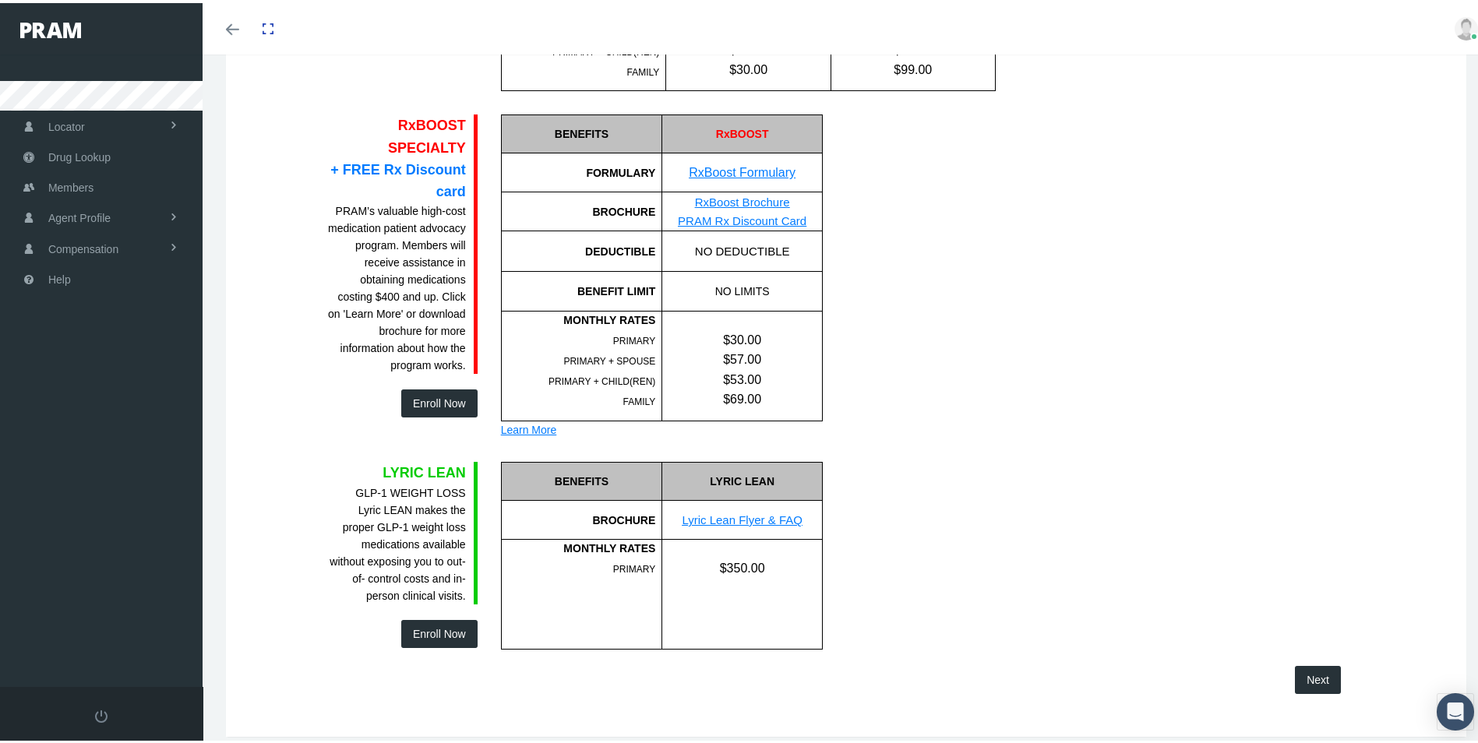 The height and width of the screenshot is (743, 1478). What do you see at coordinates (581, 170) in the screenshot?
I see `div: FORMULARY` at bounding box center [581, 170].